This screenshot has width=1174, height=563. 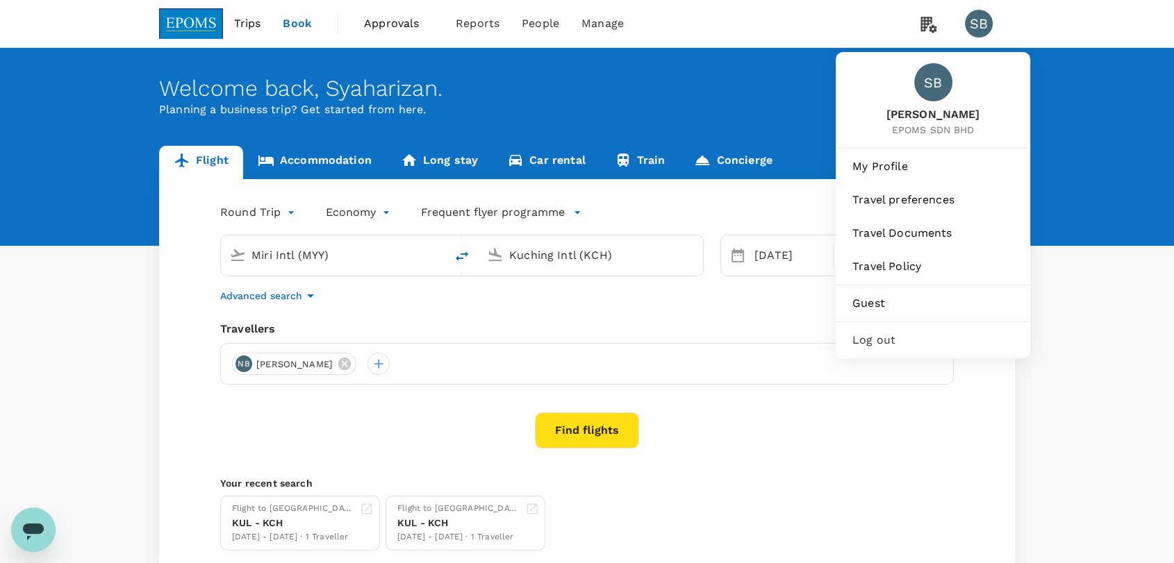 I want to click on a: Long stay, so click(x=439, y=163).